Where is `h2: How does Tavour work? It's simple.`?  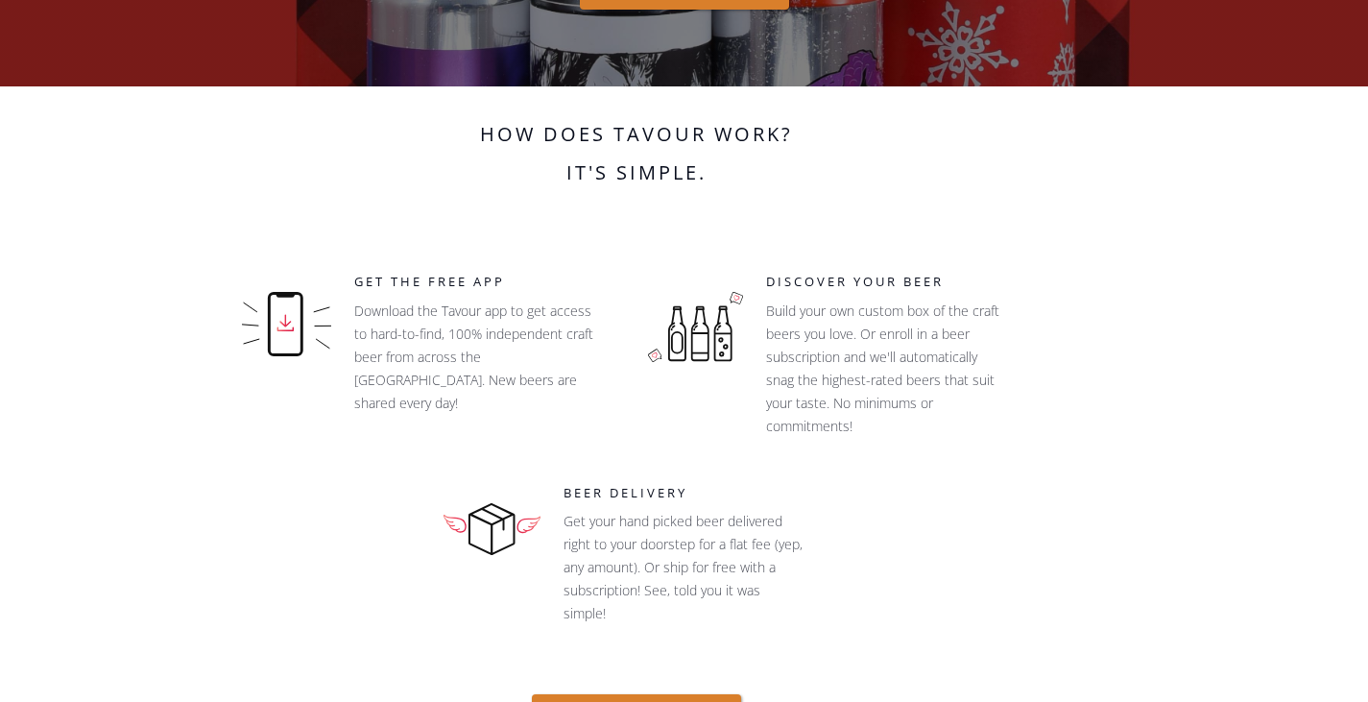
h2: How does Tavour work? It's simple. is located at coordinates (637, 163).